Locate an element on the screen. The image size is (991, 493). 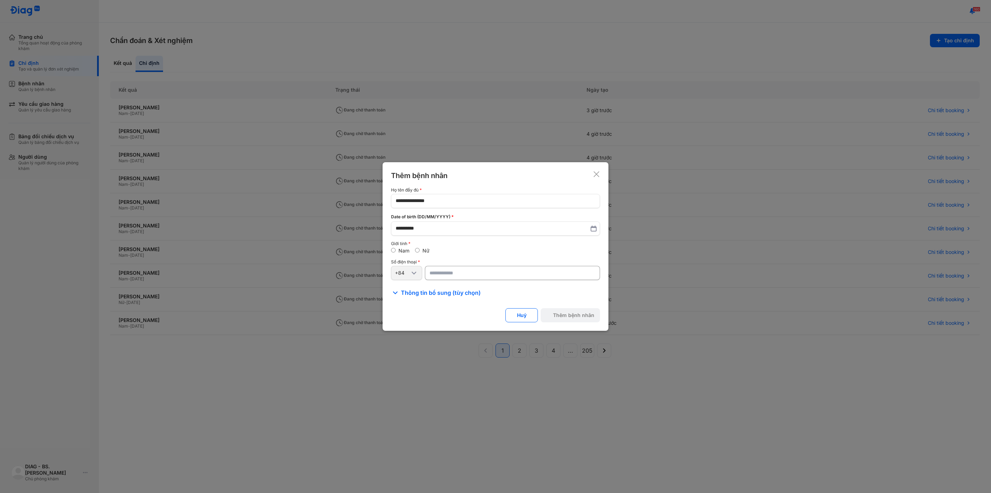
label: Nữ is located at coordinates (426, 250).